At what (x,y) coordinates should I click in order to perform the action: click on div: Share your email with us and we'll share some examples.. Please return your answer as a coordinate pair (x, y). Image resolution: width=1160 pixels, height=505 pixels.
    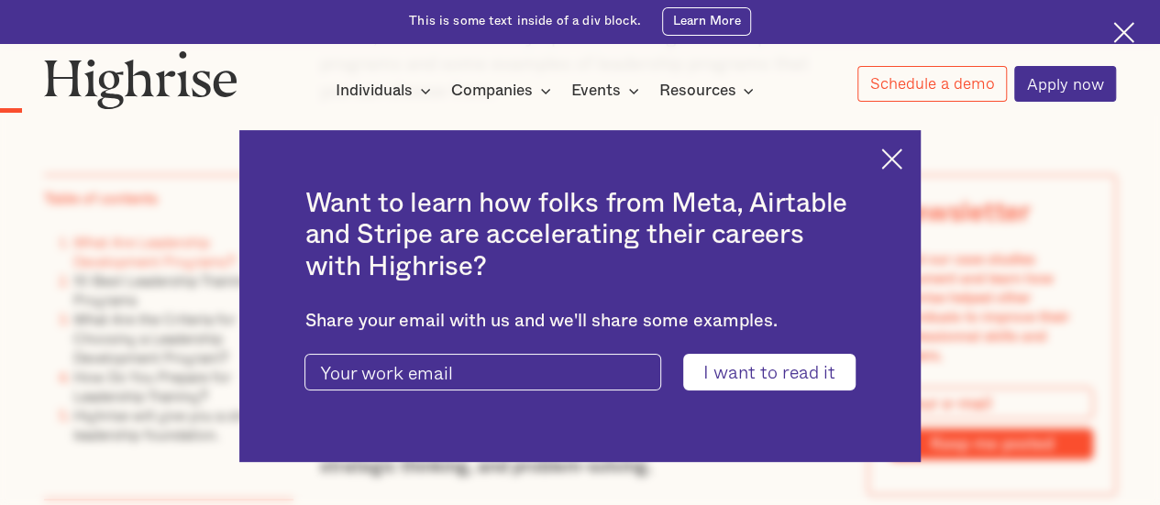
    Looking at the image, I should click on (580, 321).